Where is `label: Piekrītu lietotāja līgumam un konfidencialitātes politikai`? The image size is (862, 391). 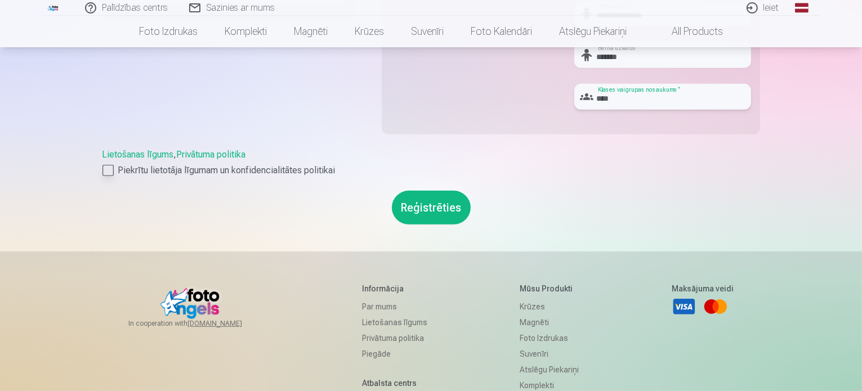 label: Piekrītu lietotāja līgumam un konfidencialitātes politikai is located at coordinates (431, 171).